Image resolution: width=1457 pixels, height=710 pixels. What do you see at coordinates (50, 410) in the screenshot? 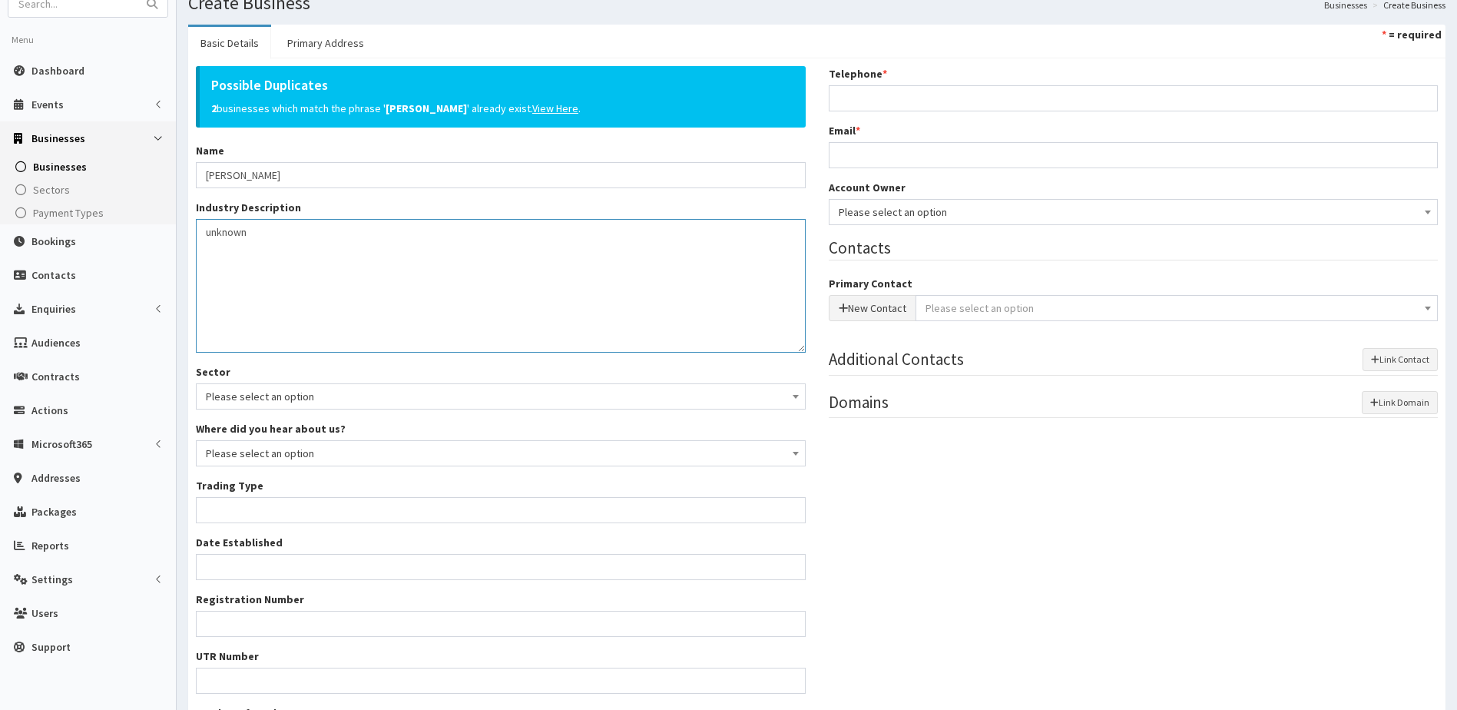
I see `span: Actions` at bounding box center [50, 410].